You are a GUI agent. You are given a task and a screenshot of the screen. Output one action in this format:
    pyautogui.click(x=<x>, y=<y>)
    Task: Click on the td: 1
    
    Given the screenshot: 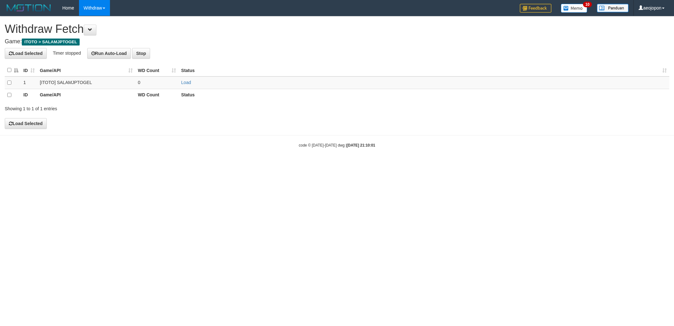 What is the action you would take?
    pyautogui.click(x=29, y=83)
    